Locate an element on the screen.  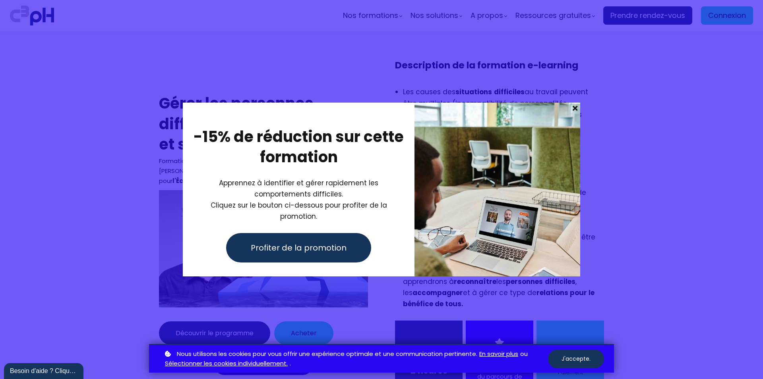
button: Profiter de la promotion is located at coordinates (298, 247).